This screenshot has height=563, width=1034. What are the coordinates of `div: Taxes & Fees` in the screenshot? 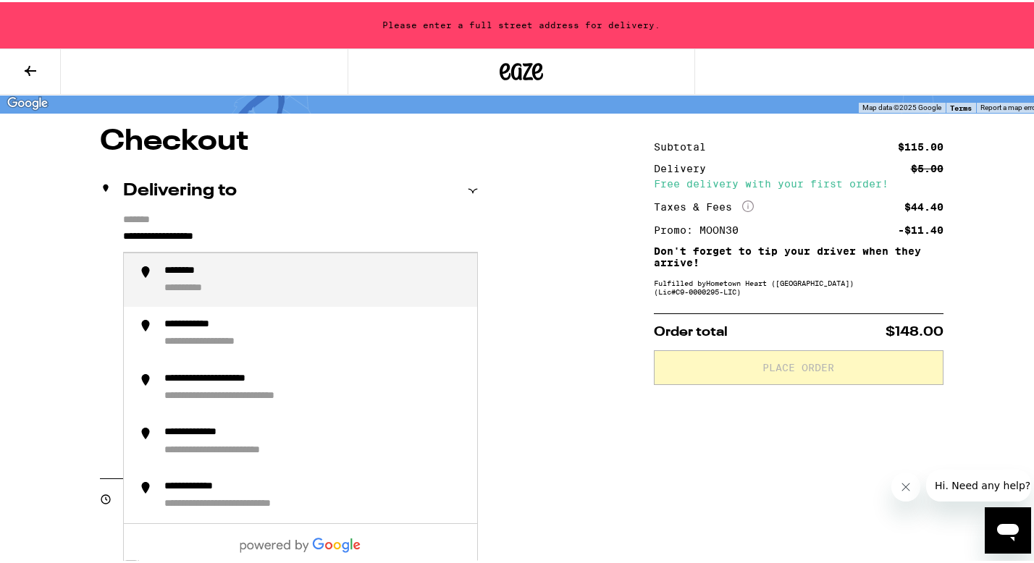 It's located at (704, 205).